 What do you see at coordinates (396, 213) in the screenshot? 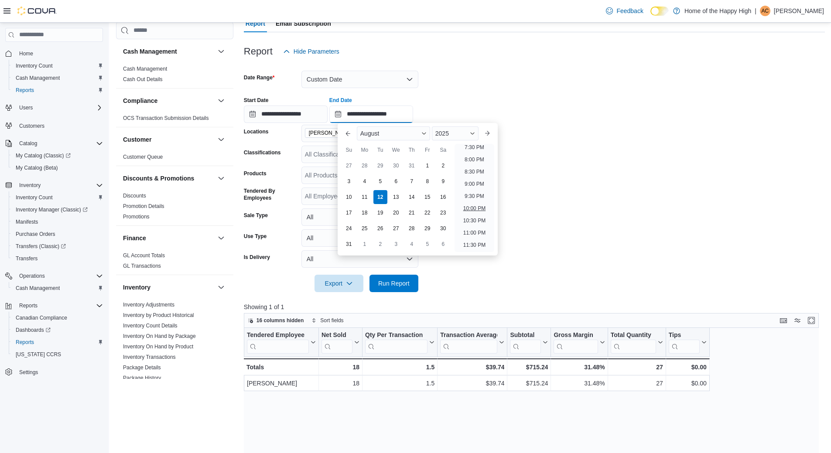
I see `div: day-20` at bounding box center [396, 213].